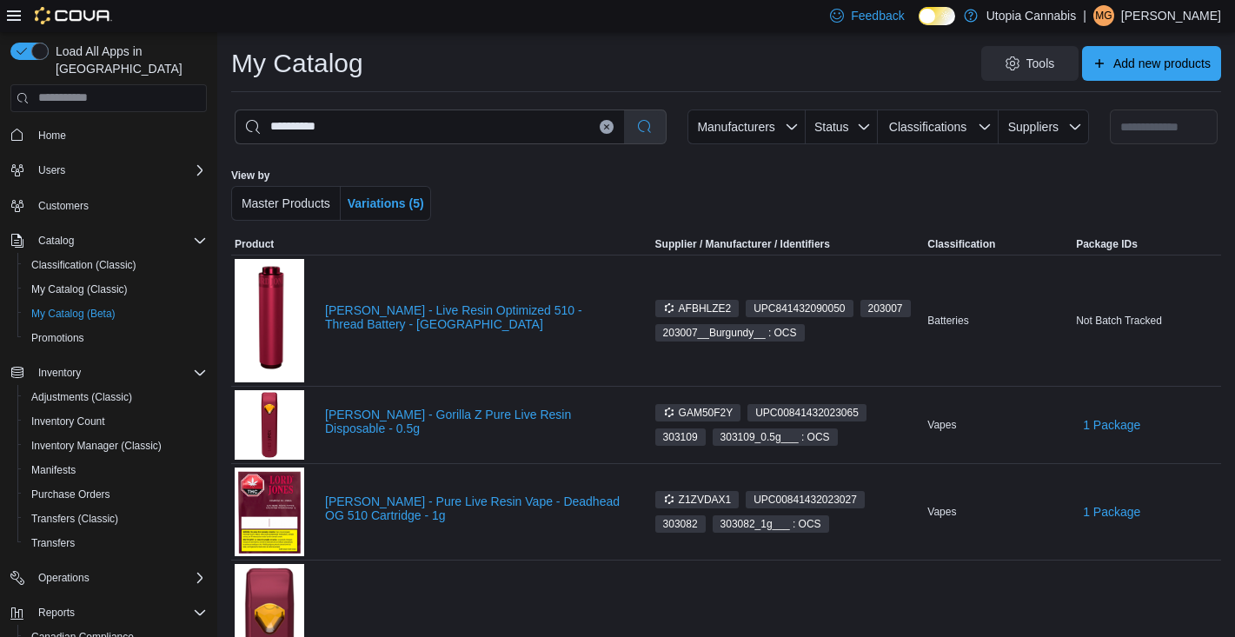 This screenshot has width=1235, height=637. Describe the element at coordinates (109, 135) in the screenshot. I see `button: Home` at that location.